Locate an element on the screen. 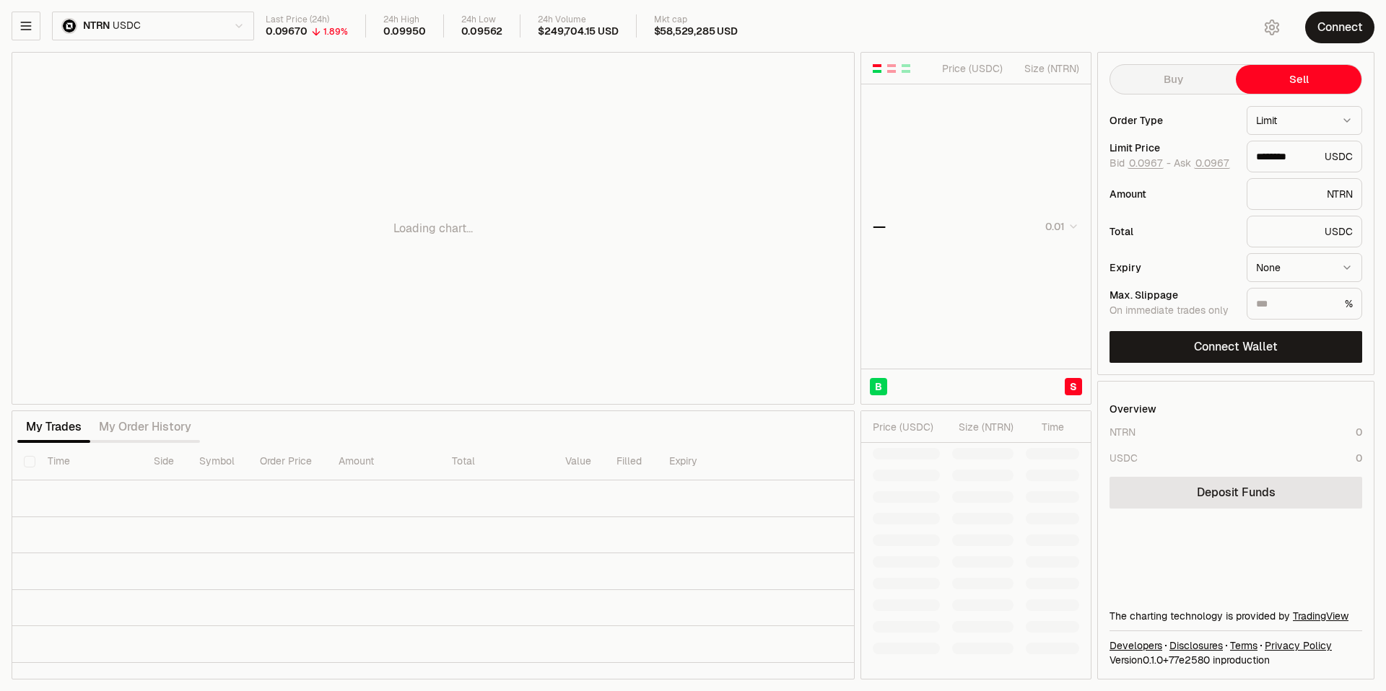  th: Filled is located at coordinates (631, 462).